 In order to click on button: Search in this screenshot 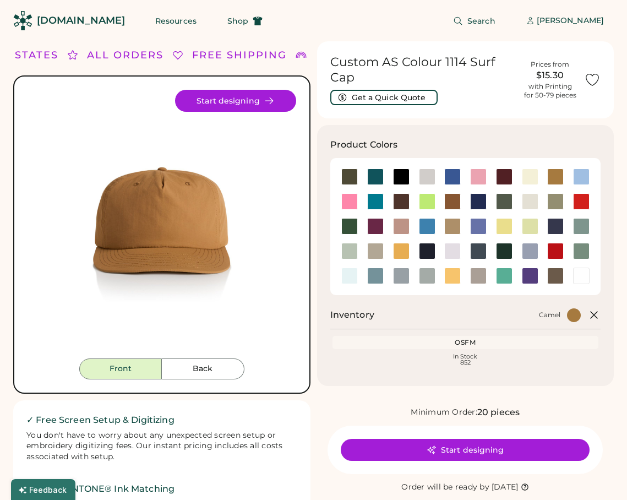, I will do `click(474, 21)`.